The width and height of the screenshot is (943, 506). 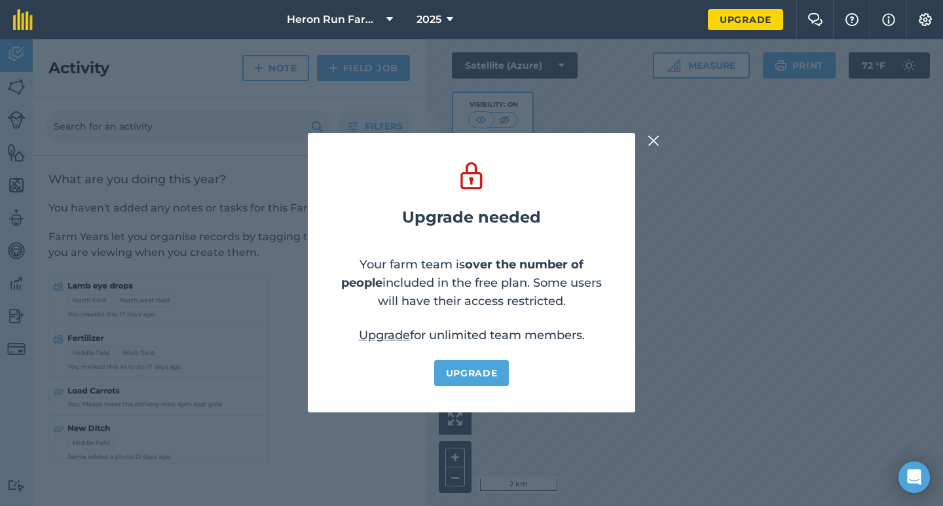 I want to click on p: for unlimited team members., so click(x=471, y=335).